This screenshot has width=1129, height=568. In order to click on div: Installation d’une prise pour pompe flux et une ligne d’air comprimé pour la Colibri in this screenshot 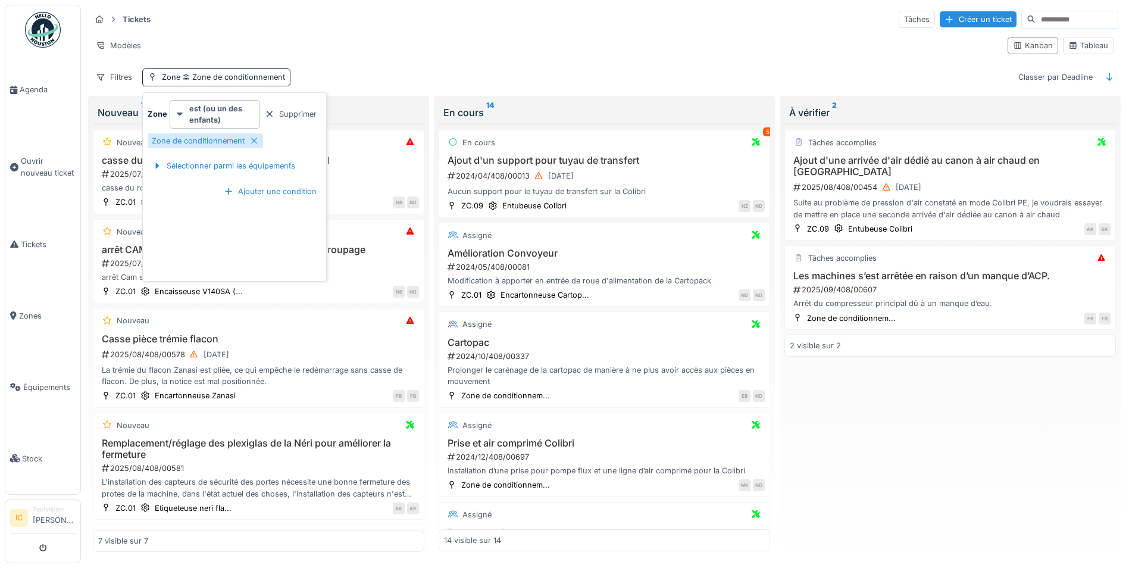, I will do `click(604, 470)`.